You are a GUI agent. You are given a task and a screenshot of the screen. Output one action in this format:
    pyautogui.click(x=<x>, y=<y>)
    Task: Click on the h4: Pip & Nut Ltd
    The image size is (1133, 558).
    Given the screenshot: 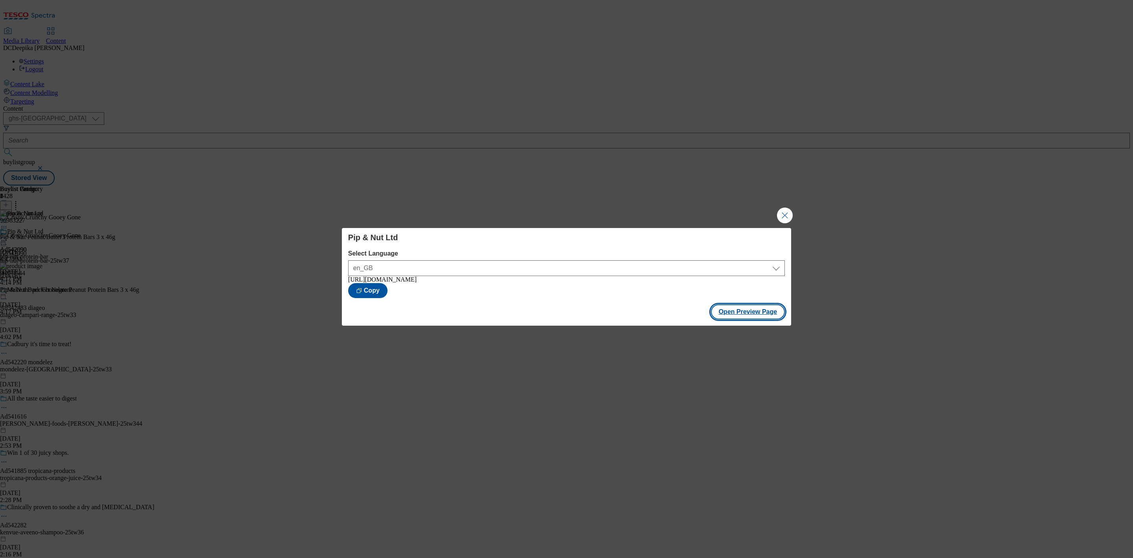 What is the action you would take?
    pyautogui.click(x=567, y=237)
    